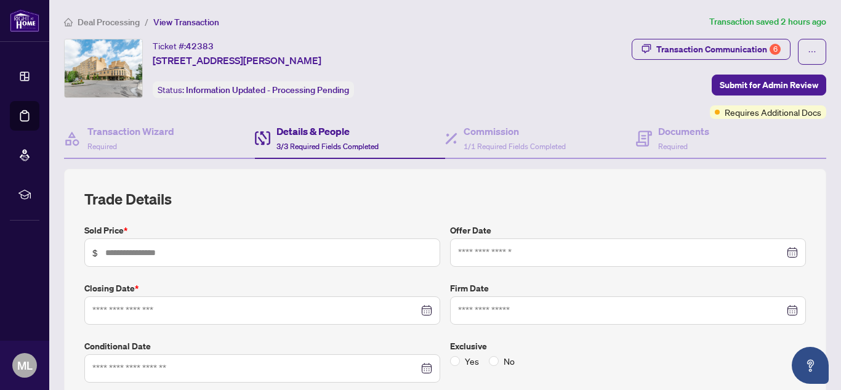 The width and height of the screenshot is (841, 390). What do you see at coordinates (267, 90) in the screenshot?
I see `span: Information Updated - Processing Pending` at bounding box center [267, 90].